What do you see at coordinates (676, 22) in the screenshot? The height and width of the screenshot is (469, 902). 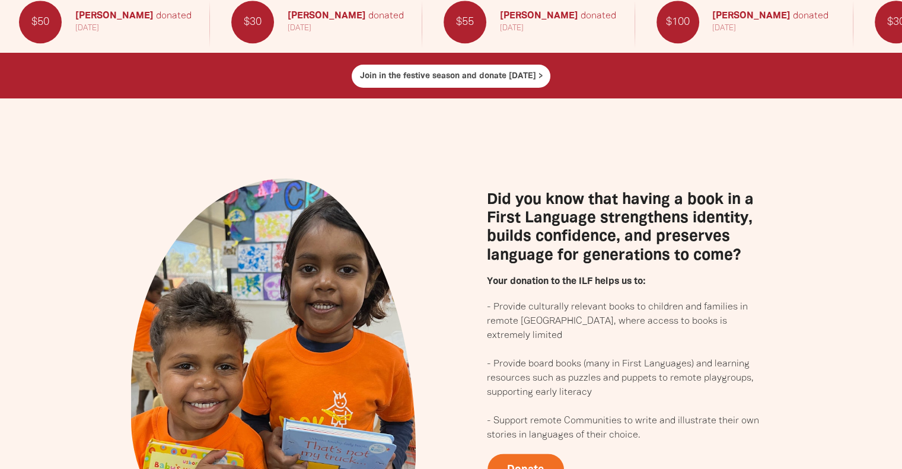 I see `span: $100` at bounding box center [676, 22].